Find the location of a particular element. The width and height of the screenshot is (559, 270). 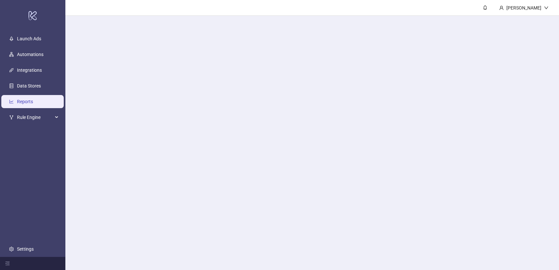

span: Rule Engine is located at coordinates (35, 117).